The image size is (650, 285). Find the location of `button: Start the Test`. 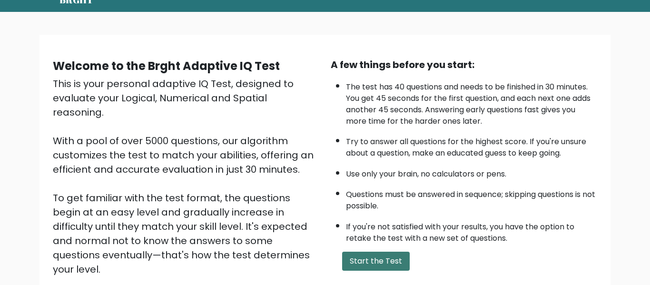

button: Start the Test is located at coordinates (376, 261).